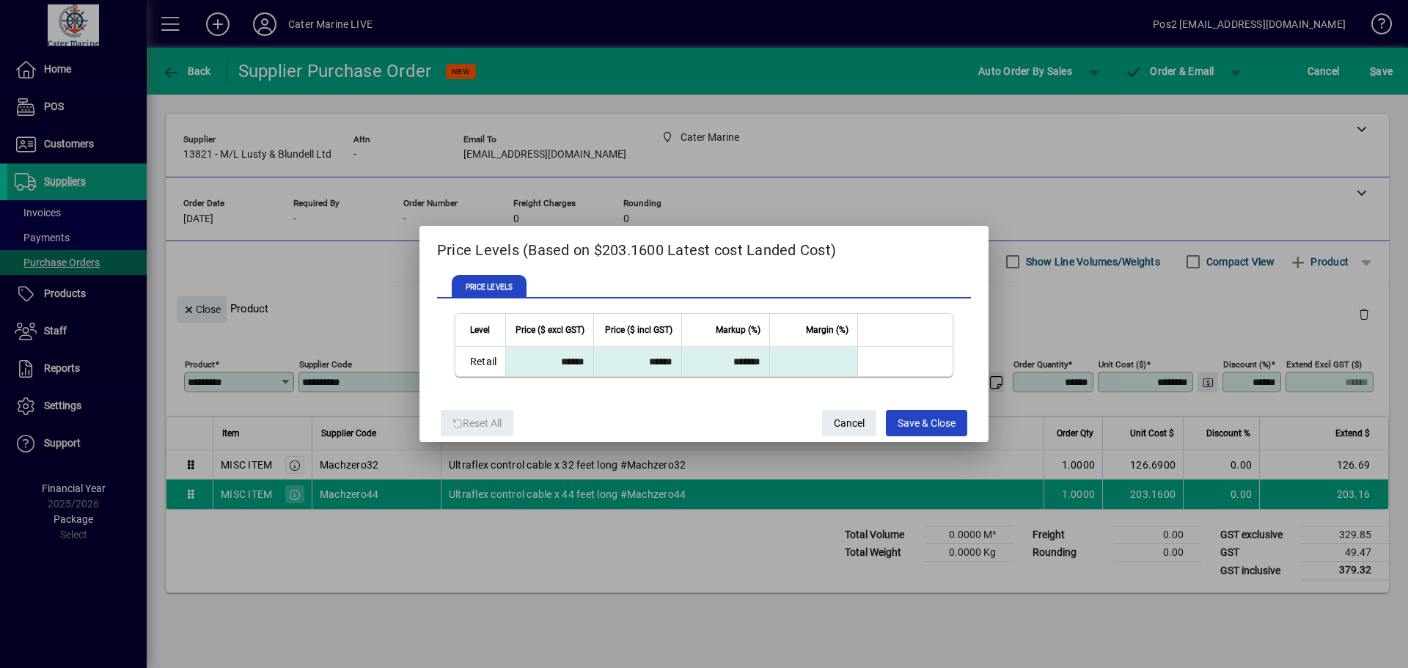  What do you see at coordinates (827, 330) in the screenshot?
I see `span: Margin (%)` at bounding box center [827, 330].